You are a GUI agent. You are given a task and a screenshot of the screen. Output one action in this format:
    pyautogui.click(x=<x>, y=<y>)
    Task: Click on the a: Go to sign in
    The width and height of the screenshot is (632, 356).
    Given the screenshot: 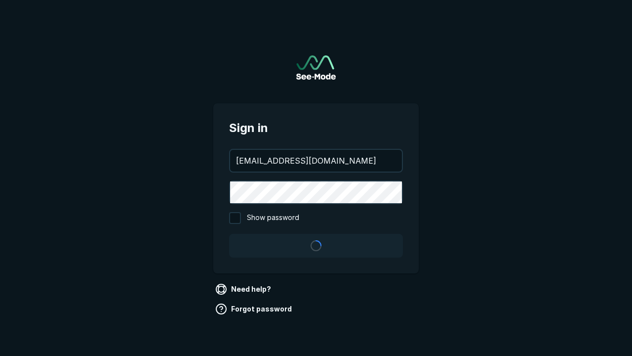 What is the action you would take?
    pyautogui.click(x=316, y=67)
    